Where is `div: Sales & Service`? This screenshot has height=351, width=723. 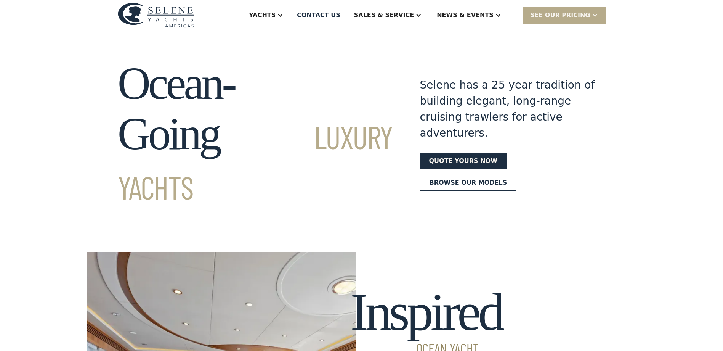 div: Sales & Service is located at coordinates (384, 15).